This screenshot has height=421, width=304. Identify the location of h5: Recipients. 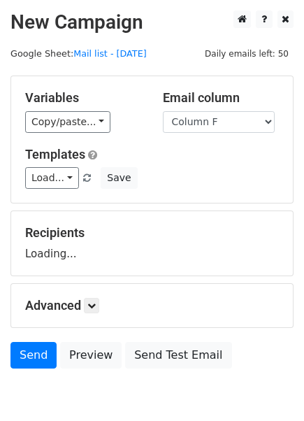
(152, 233).